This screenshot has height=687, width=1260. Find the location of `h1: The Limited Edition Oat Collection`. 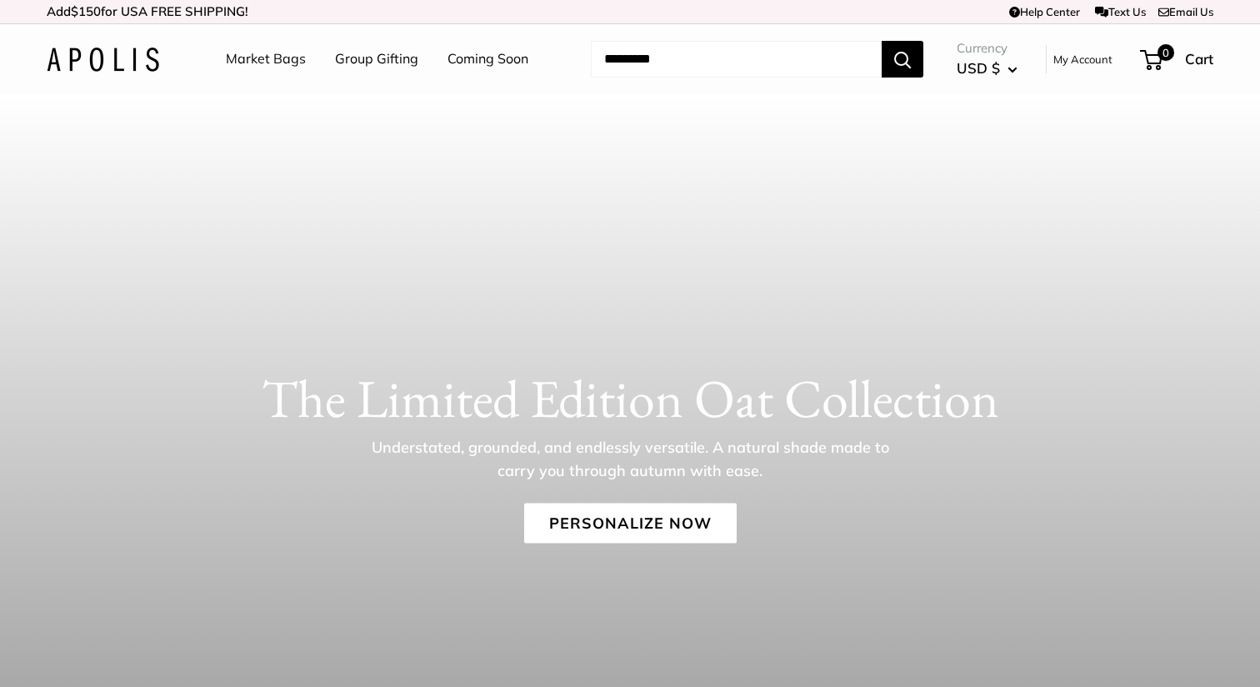

h1: The Limited Edition Oat Collection is located at coordinates (630, 398).